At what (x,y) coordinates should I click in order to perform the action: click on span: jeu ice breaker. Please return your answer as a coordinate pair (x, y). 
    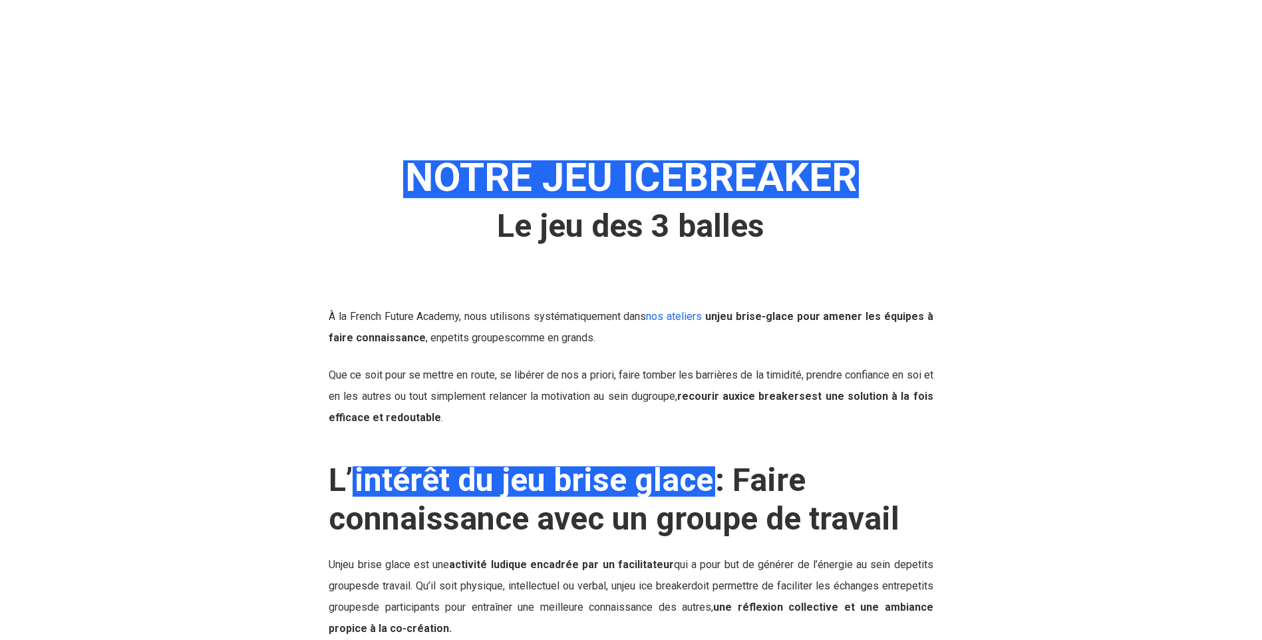
    Looking at the image, I should click on (657, 585).